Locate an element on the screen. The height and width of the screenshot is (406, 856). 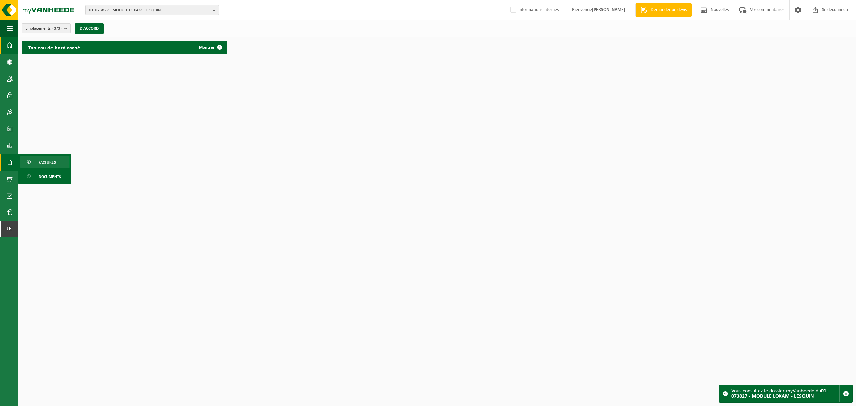
button: D'ACCORD is located at coordinates (89, 29).